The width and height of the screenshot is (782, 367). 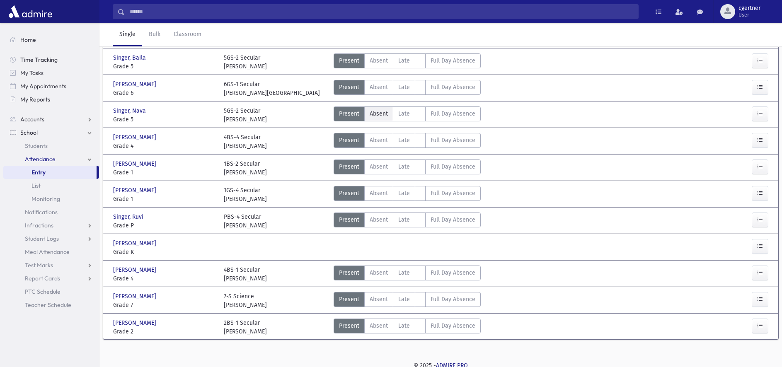 What do you see at coordinates (51, 265) in the screenshot?
I see `a: Test Marks` at bounding box center [51, 265].